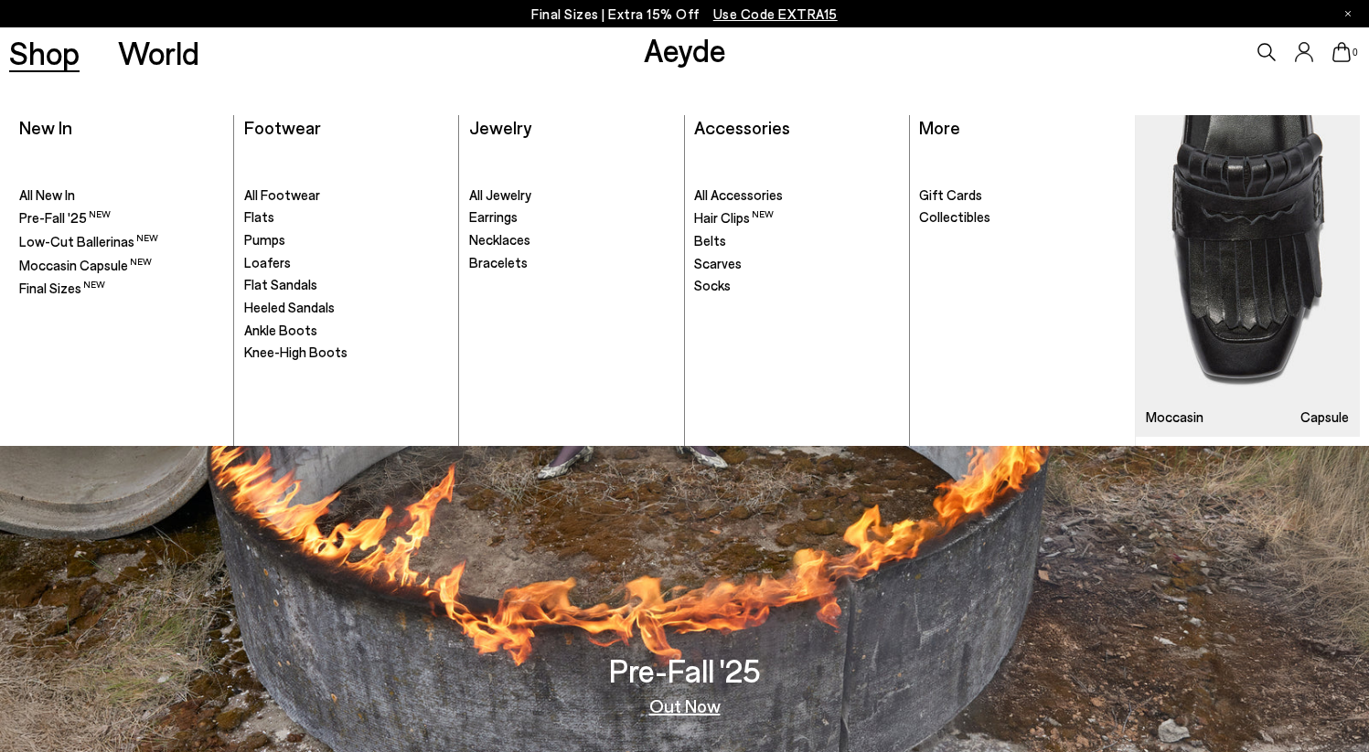 This screenshot has height=752, width=1369. Describe the element at coordinates (500, 195) in the screenshot. I see `span: All Jewelry` at that location.